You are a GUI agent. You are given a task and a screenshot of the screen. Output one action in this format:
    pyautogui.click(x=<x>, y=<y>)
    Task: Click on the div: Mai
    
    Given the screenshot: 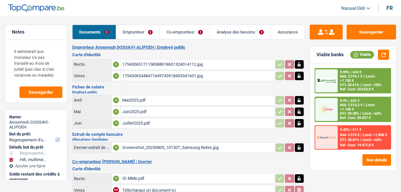 What is the action you would take?
    pyautogui.click(x=92, y=112)
    